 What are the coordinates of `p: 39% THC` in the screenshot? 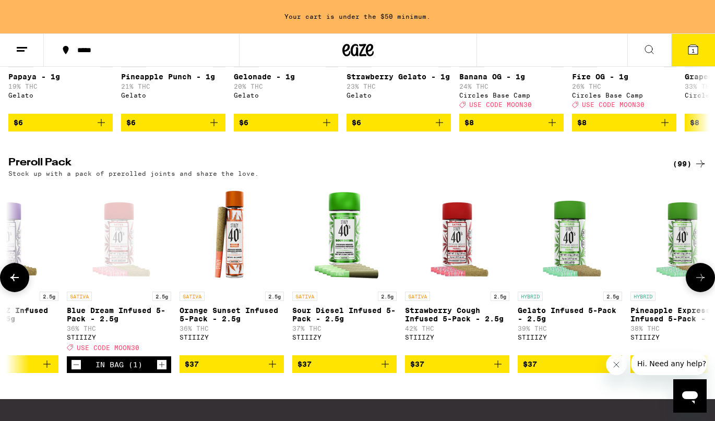 It's located at (570, 328).